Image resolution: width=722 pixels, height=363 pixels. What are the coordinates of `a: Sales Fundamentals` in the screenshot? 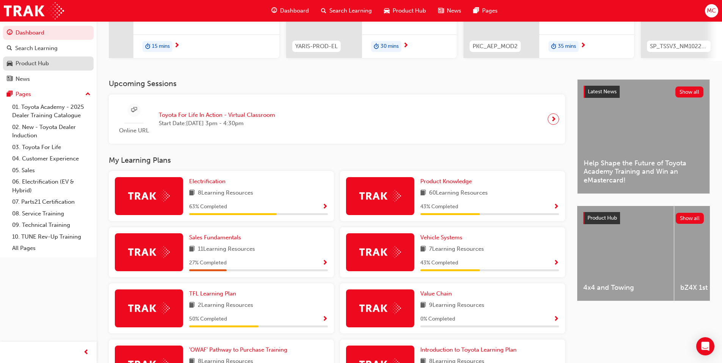 It's located at (217, 237).